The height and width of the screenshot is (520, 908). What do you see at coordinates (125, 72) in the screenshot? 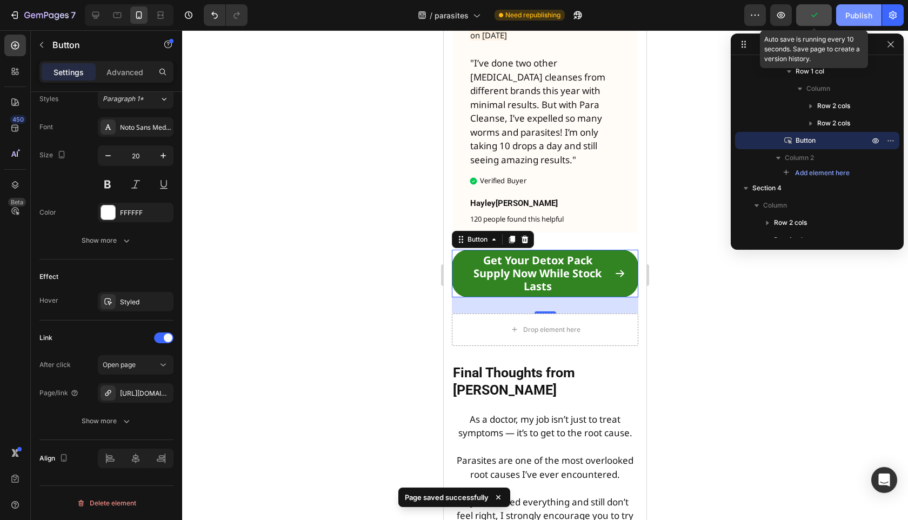
I see `p: Advanced` at bounding box center [125, 72].